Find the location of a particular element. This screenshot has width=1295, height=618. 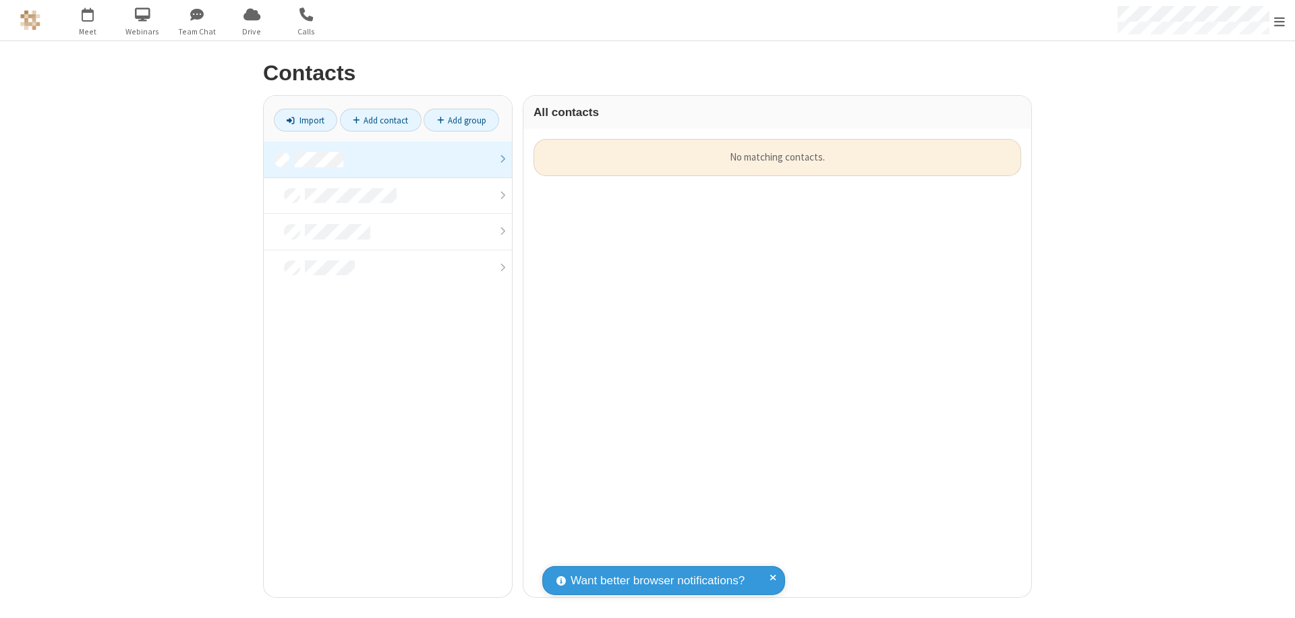

span: Meet is located at coordinates (88, 32).